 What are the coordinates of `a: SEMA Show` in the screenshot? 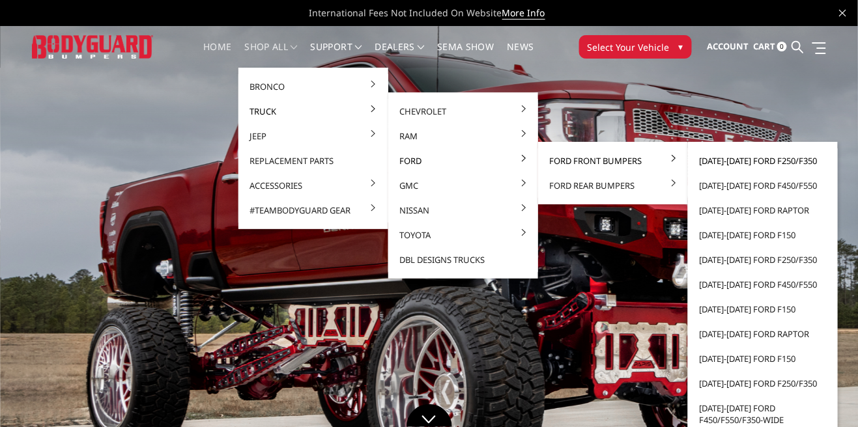 It's located at (465, 55).